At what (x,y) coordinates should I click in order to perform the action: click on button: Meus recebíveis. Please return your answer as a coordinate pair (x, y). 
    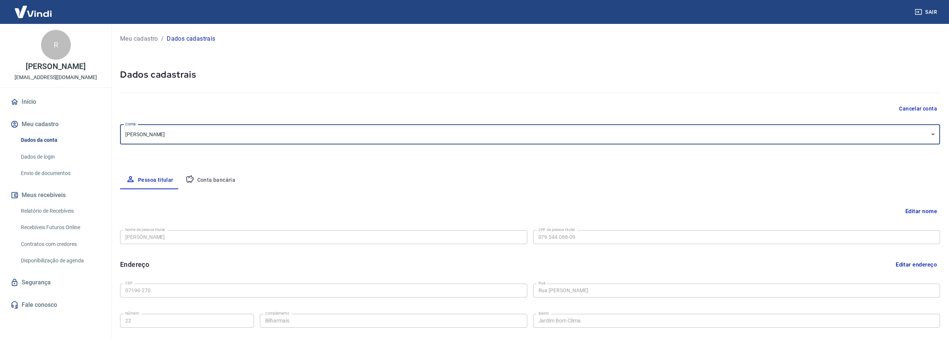
    Looking at the image, I should click on (56, 195).